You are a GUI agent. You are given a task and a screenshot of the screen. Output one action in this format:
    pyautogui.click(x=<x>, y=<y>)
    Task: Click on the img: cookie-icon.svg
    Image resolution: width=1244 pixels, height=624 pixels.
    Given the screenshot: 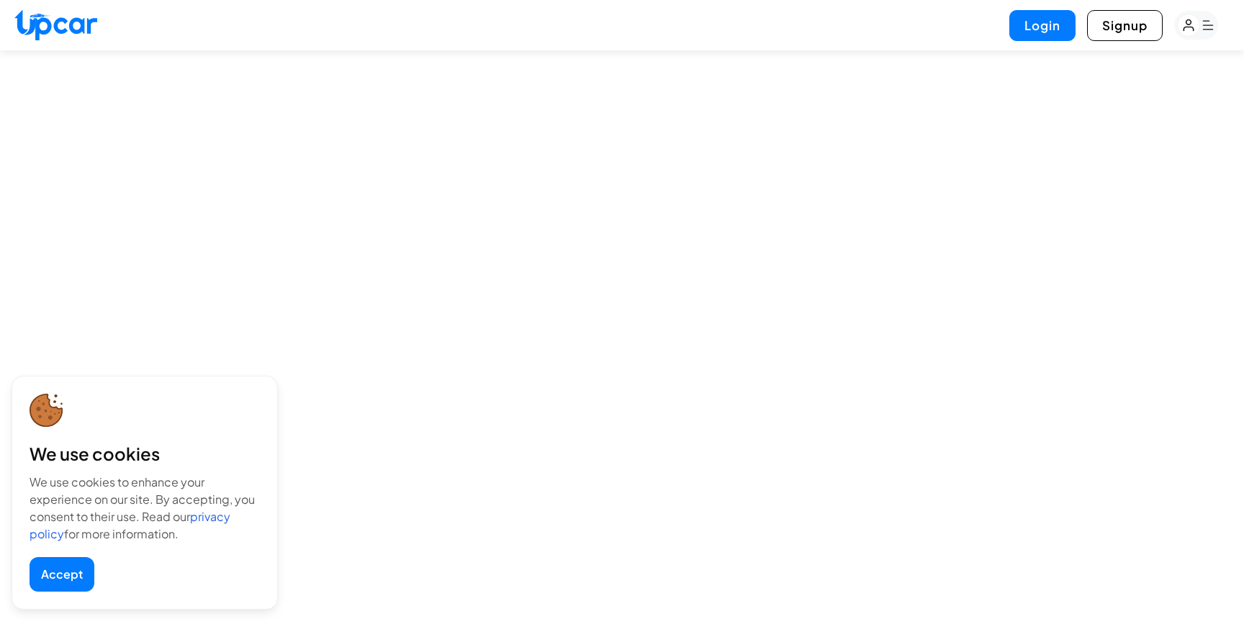 What is the action you would take?
    pyautogui.click(x=46, y=410)
    